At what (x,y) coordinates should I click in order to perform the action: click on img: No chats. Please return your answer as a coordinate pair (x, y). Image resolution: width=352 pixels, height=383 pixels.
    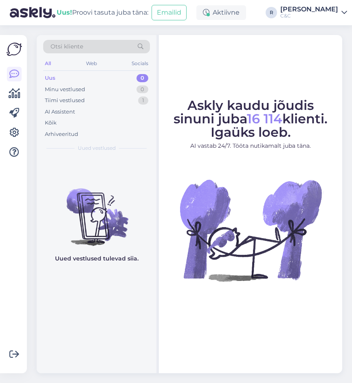
    Looking at the image, I should click on (97, 211).